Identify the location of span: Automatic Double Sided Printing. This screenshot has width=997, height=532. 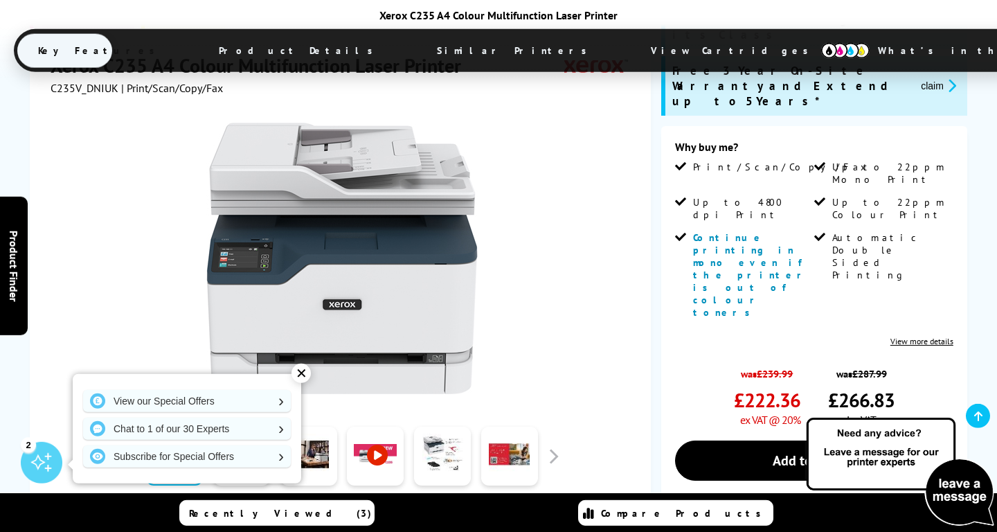
(891, 256).